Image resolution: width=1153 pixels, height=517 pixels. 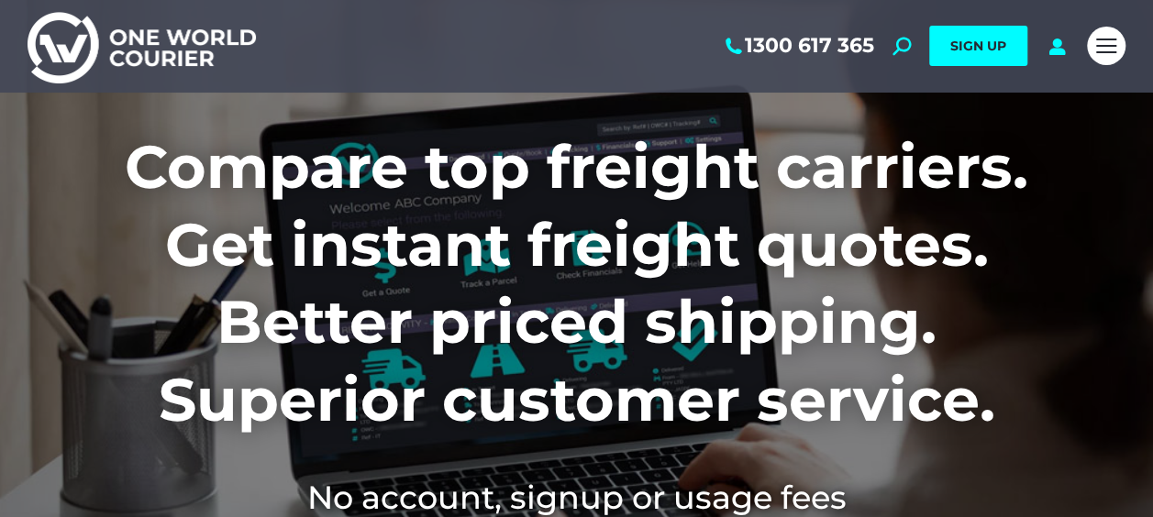 What do you see at coordinates (141, 46) in the screenshot?
I see `img: One World Courier` at bounding box center [141, 46].